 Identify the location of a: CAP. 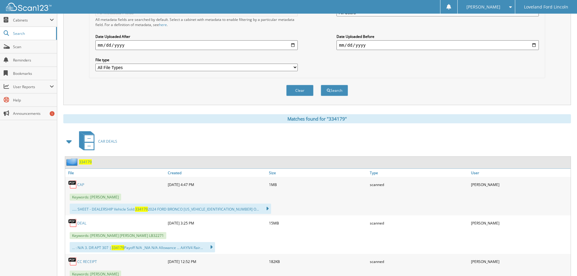
(81, 184).